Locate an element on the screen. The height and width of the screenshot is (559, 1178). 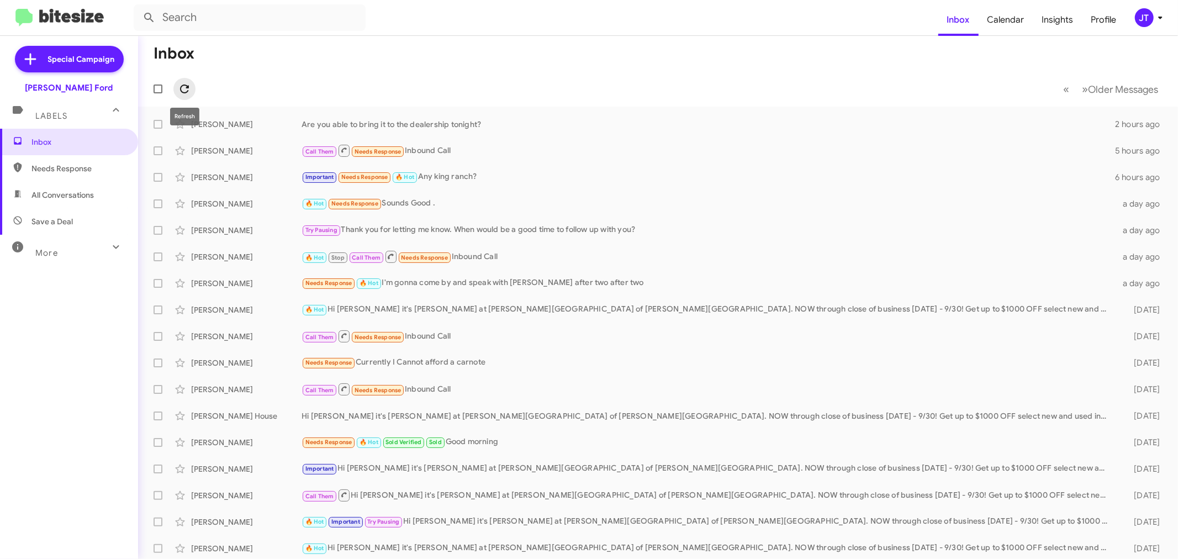
button: JT is located at coordinates (1146, 18).